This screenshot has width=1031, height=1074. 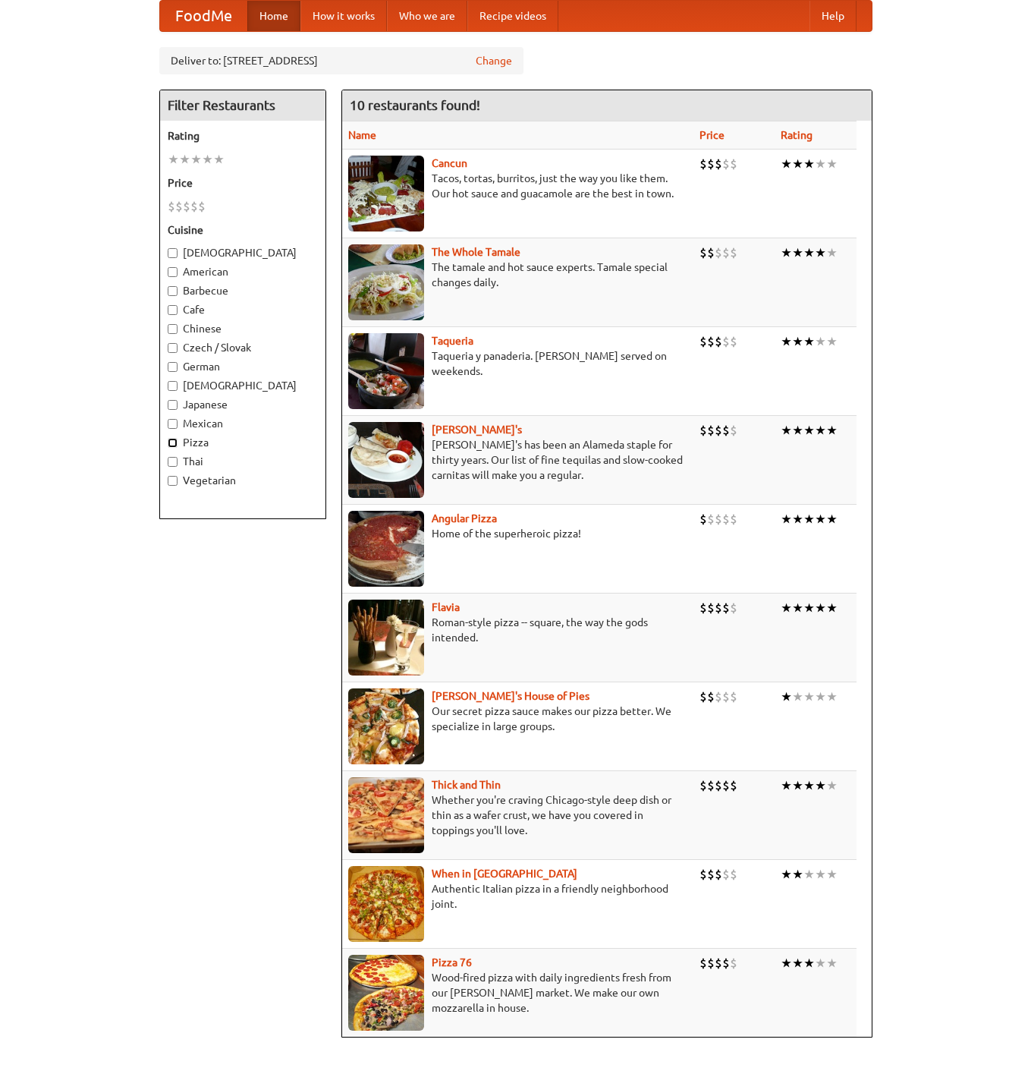 I want to click on img: wheninrome.jpg, so click(x=386, y=904).